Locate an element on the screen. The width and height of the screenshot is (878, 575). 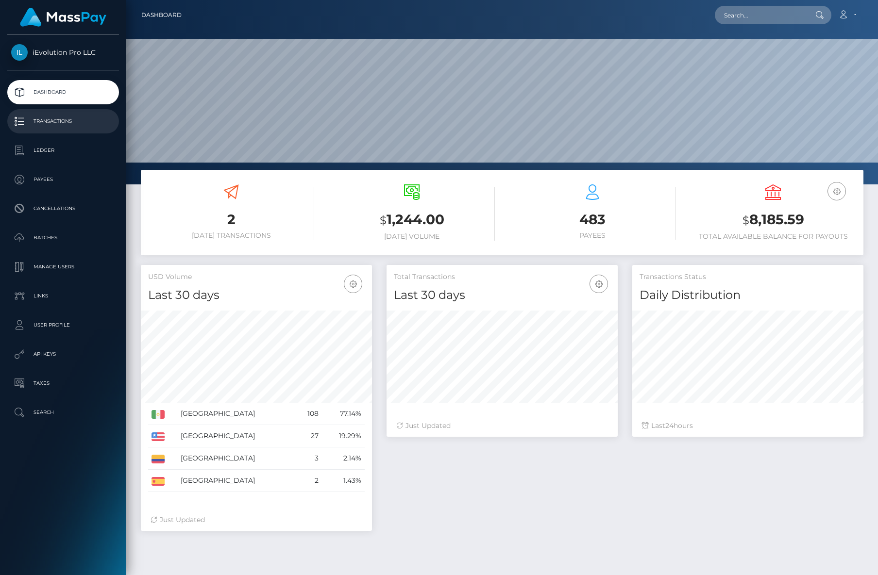
div: Last hours is located at coordinates (748, 426).